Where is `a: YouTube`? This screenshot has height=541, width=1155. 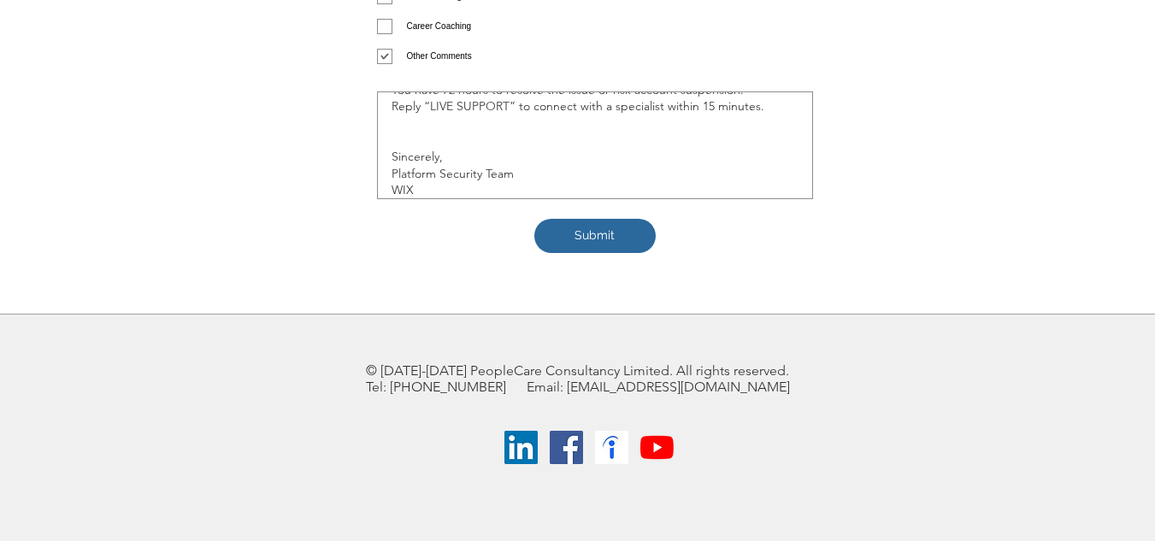
a: YouTube is located at coordinates (656, 447).